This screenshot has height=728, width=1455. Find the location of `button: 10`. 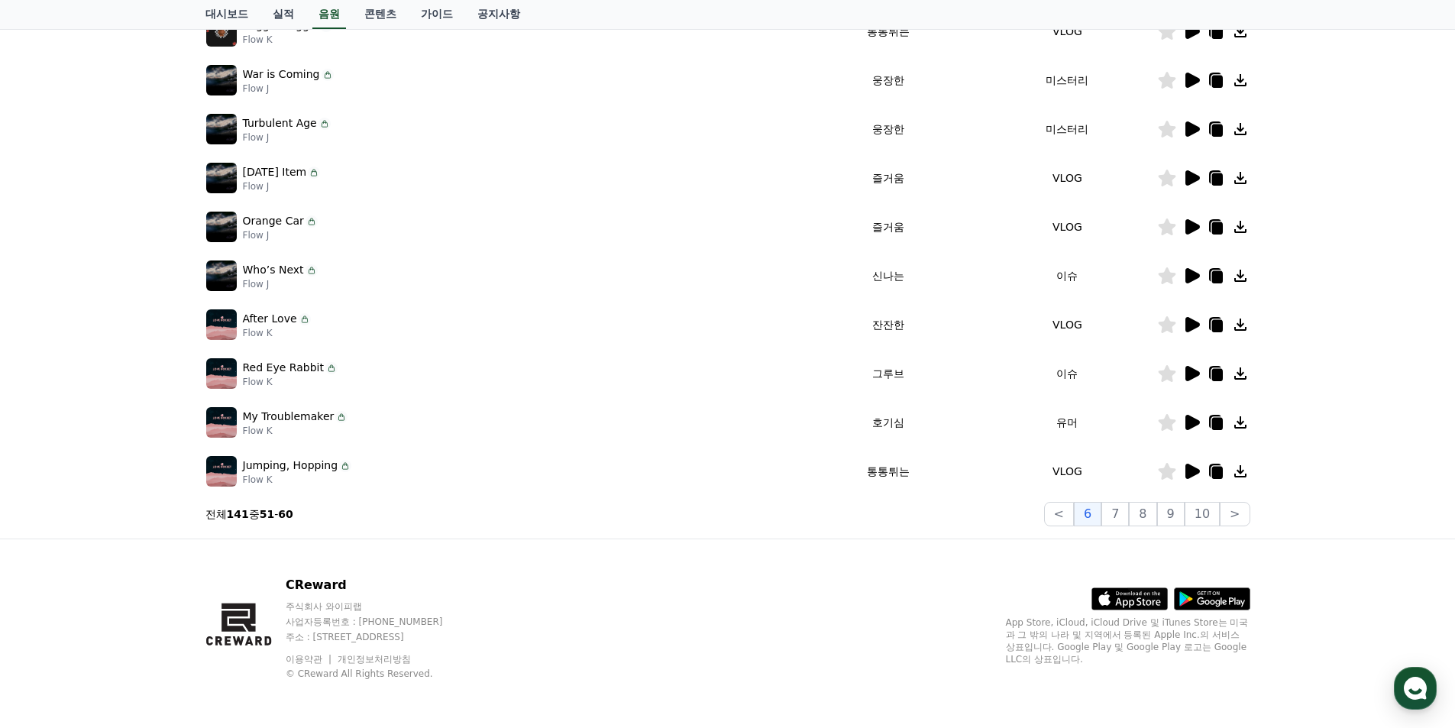

button: 10 is located at coordinates (1203, 514).